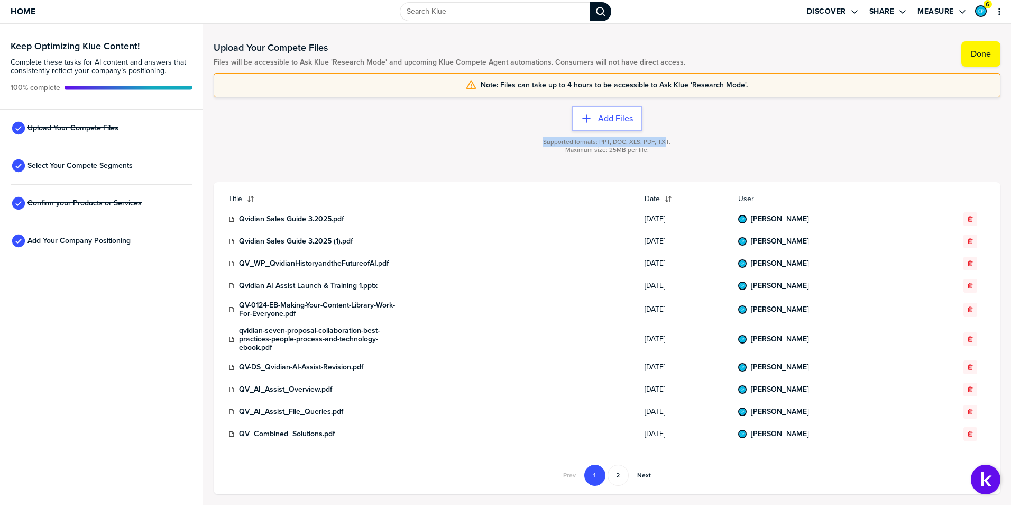 The image size is (1011, 505). Describe the element at coordinates (431, 199) in the screenshot. I see `button: Title` at that location.